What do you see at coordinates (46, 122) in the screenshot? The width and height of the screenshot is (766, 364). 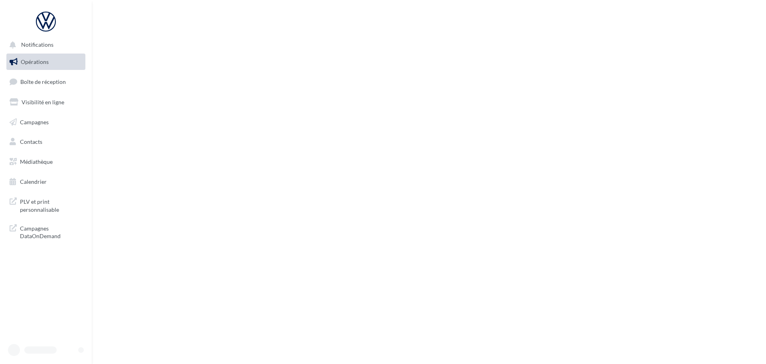 I see `a: Campagnes` at bounding box center [46, 122].